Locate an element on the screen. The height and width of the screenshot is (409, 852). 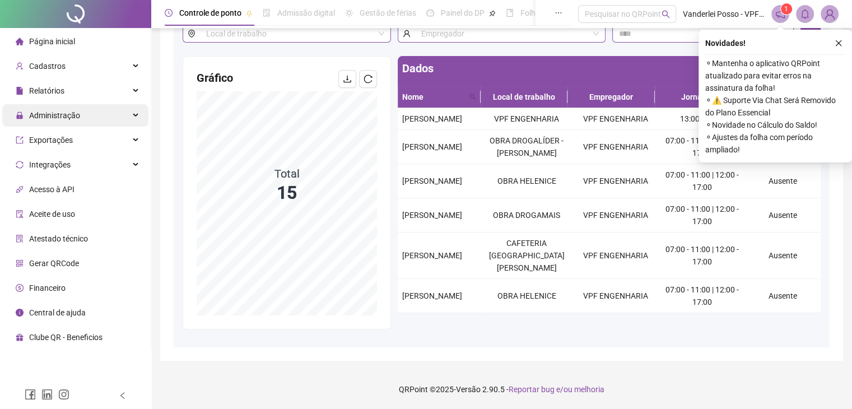
span: Atestado técnico is located at coordinates (58, 239).